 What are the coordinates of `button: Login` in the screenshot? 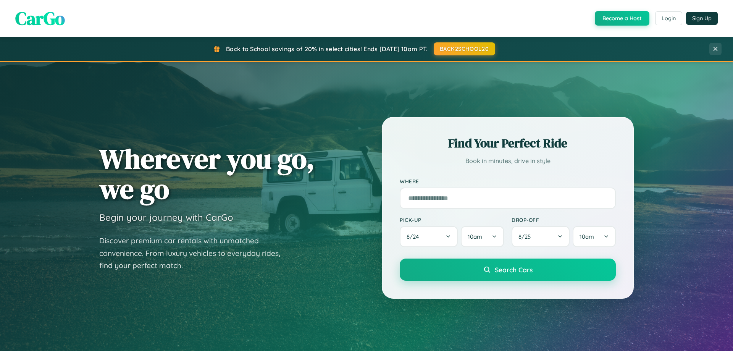 It's located at (668, 18).